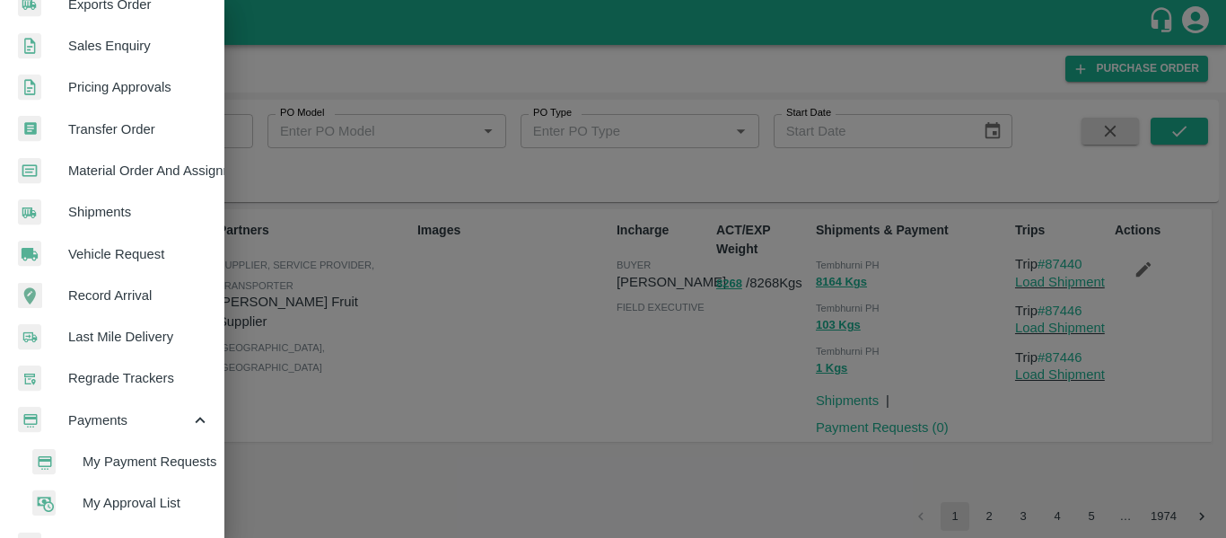 This screenshot has height=538, width=1226. What do you see at coordinates (30, 128) in the screenshot?
I see `img: whTransfer` at bounding box center [30, 128].